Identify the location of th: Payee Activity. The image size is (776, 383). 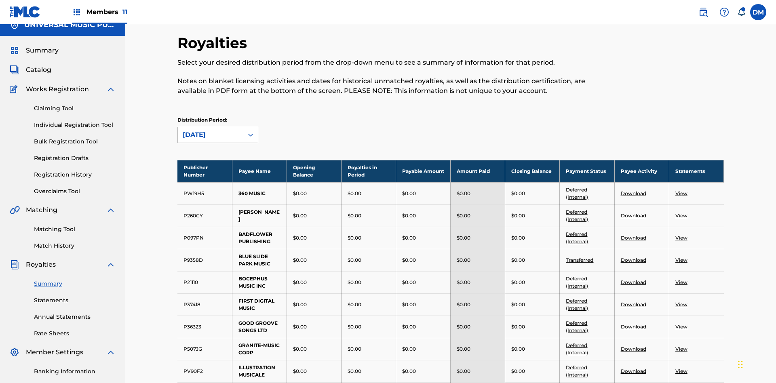
(641, 171).